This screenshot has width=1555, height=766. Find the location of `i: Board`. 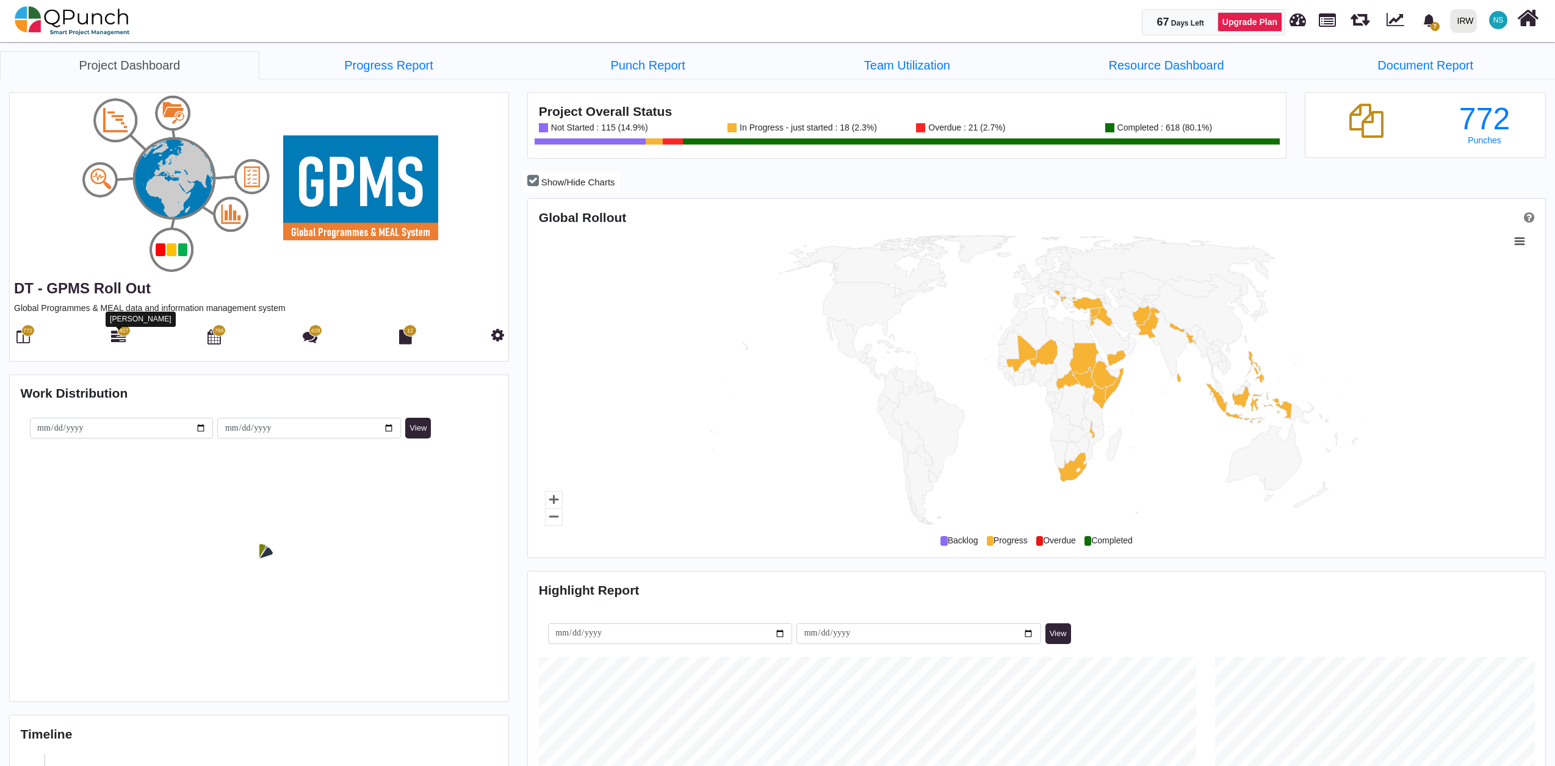

i: Board is located at coordinates (23, 337).